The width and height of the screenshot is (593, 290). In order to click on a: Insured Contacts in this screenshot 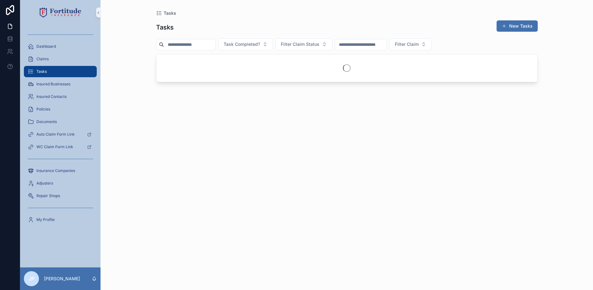, I will do `click(60, 97)`.